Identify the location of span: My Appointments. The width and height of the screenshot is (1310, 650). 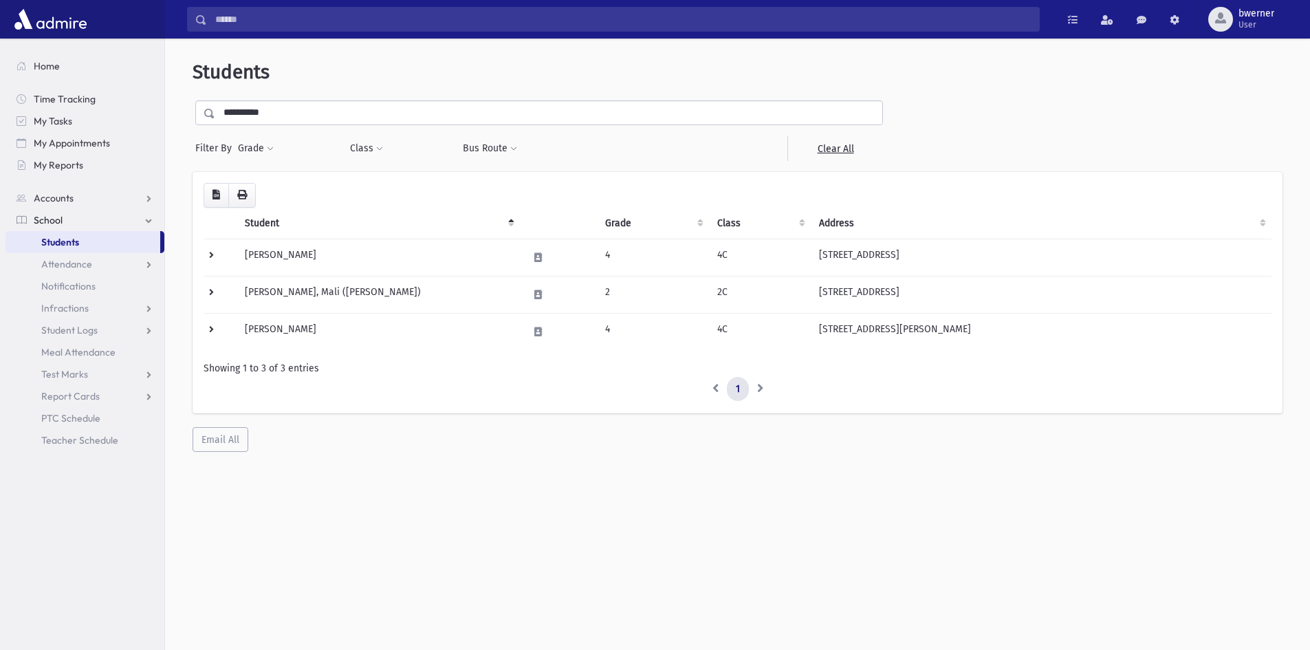
(72, 143).